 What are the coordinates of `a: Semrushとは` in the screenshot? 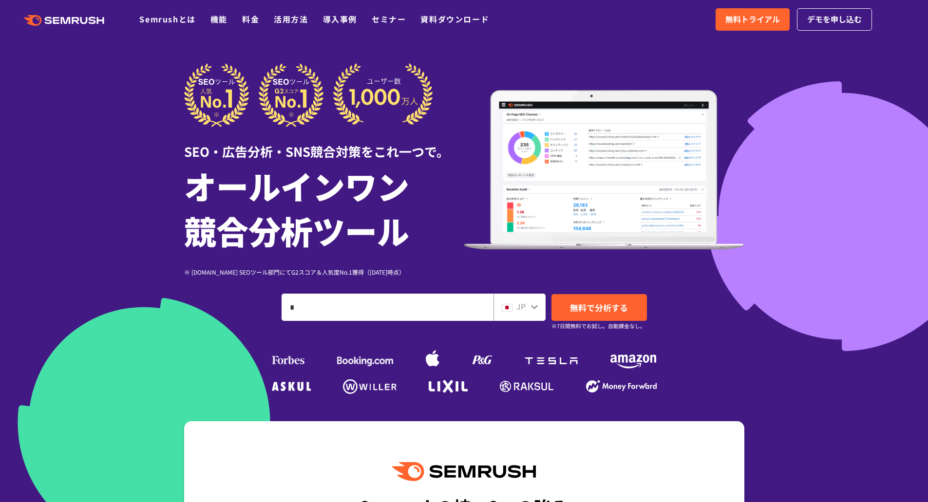 It's located at (167, 19).